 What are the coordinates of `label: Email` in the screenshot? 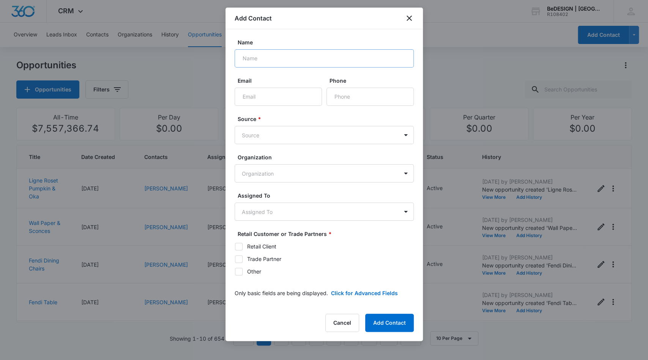 It's located at (281, 80).